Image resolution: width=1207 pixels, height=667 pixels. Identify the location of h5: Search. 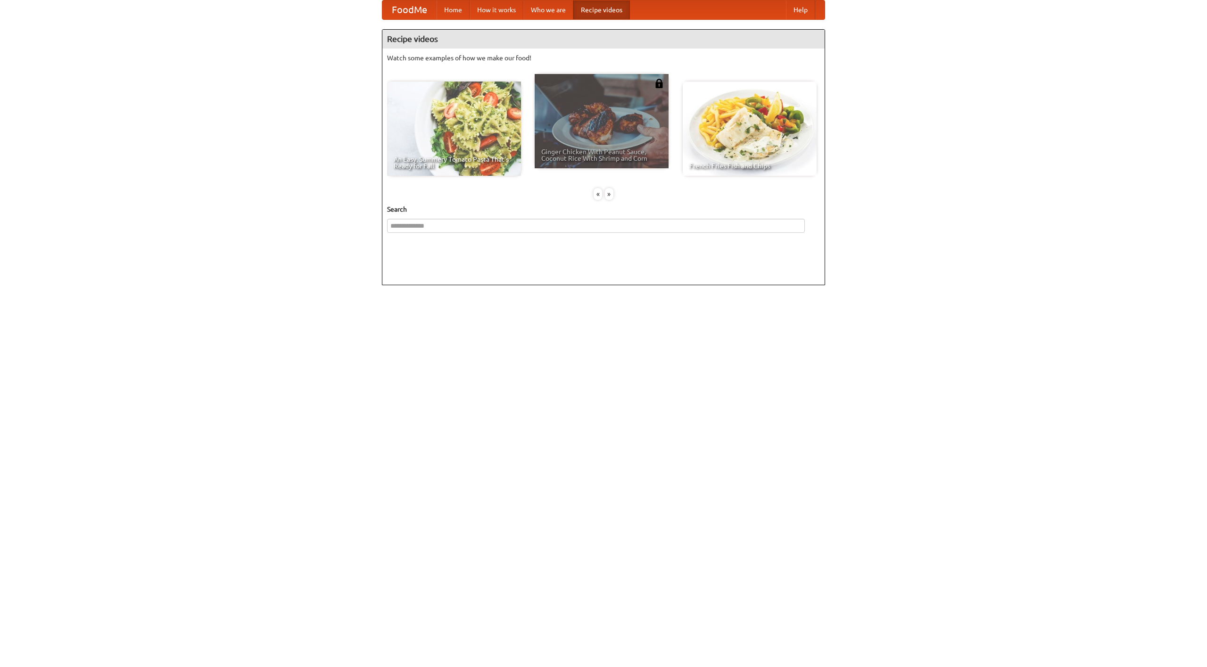
(603, 209).